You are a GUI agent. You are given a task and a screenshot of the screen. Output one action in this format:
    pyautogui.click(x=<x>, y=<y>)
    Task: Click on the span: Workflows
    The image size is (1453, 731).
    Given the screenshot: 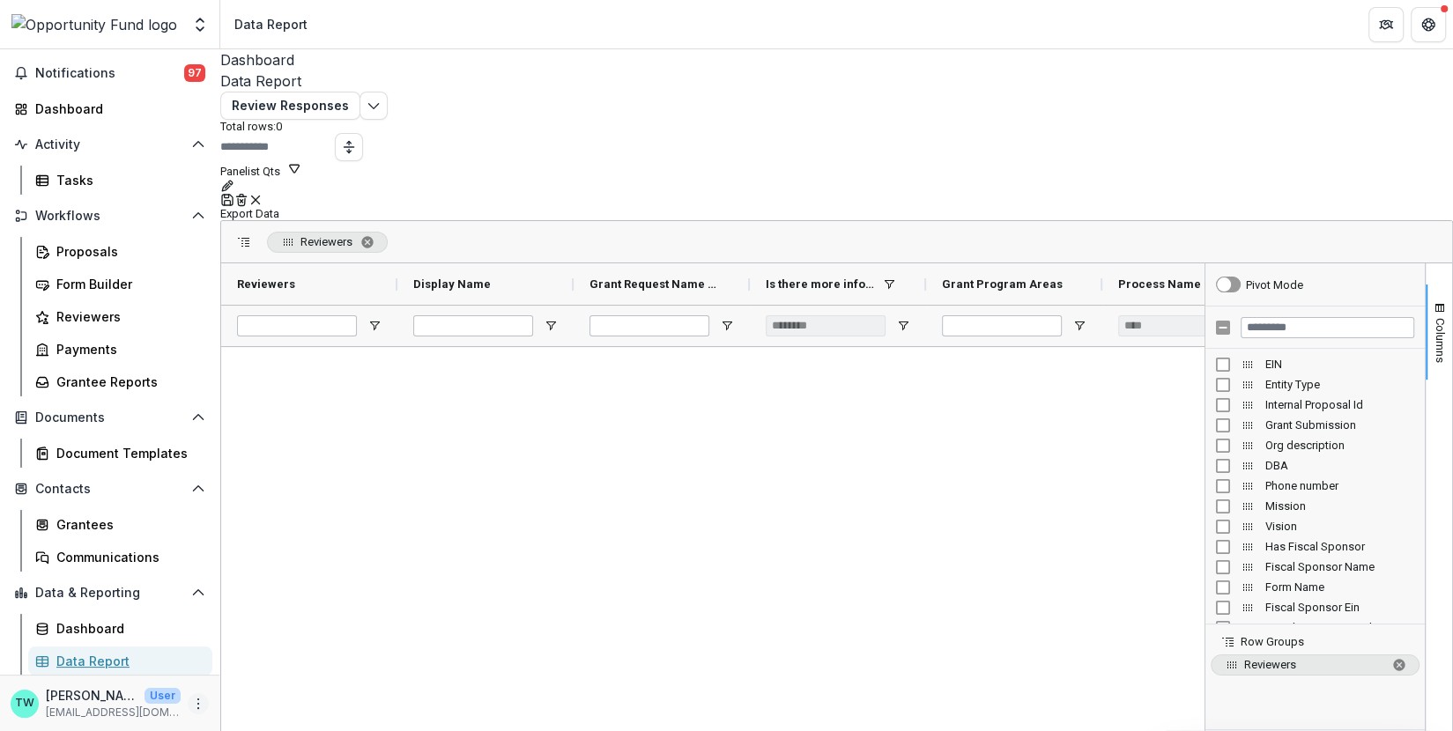 What is the action you would take?
    pyautogui.click(x=109, y=216)
    